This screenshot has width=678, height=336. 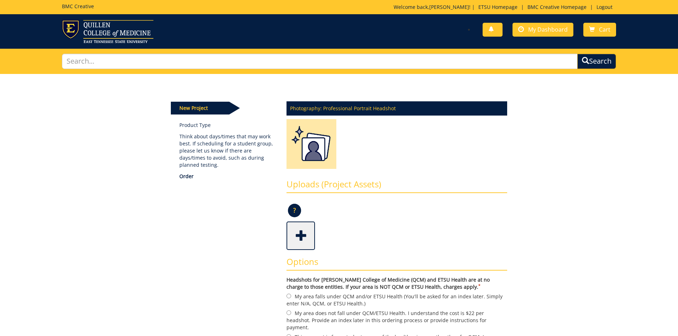 I want to click on input: Search..., so click(x=320, y=61).